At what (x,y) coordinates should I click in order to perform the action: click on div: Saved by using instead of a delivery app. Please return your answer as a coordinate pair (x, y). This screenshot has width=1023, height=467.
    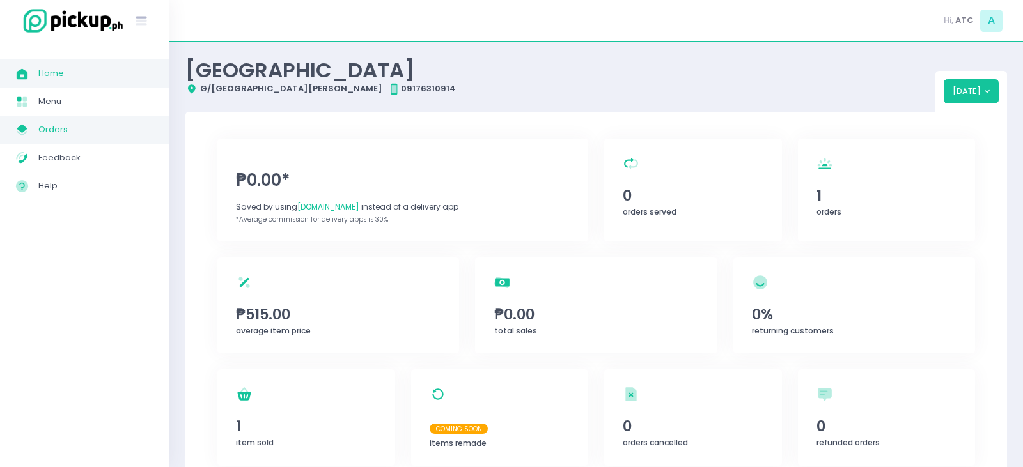
    Looking at the image, I should click on (403, 207).